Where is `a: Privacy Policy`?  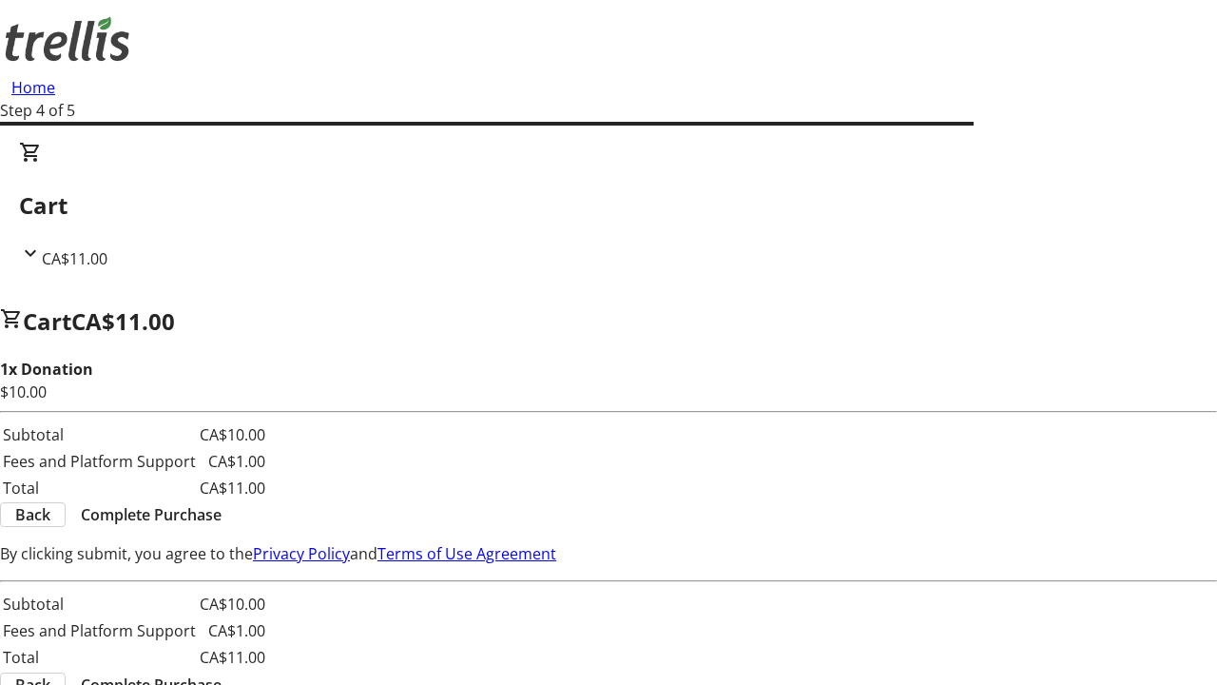 a: Privacy Policy is located at coordinates (301, 553).